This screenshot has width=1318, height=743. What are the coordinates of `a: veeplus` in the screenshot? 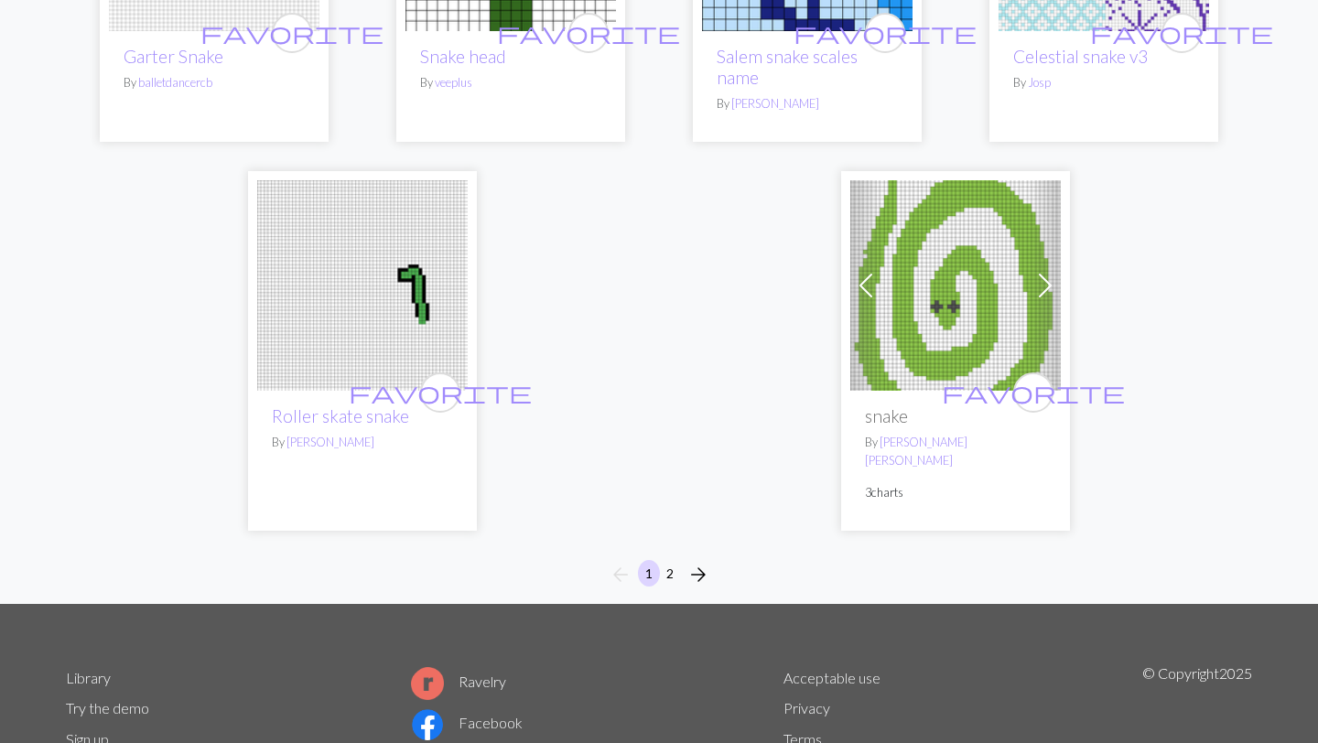 It's located at (453, 82).